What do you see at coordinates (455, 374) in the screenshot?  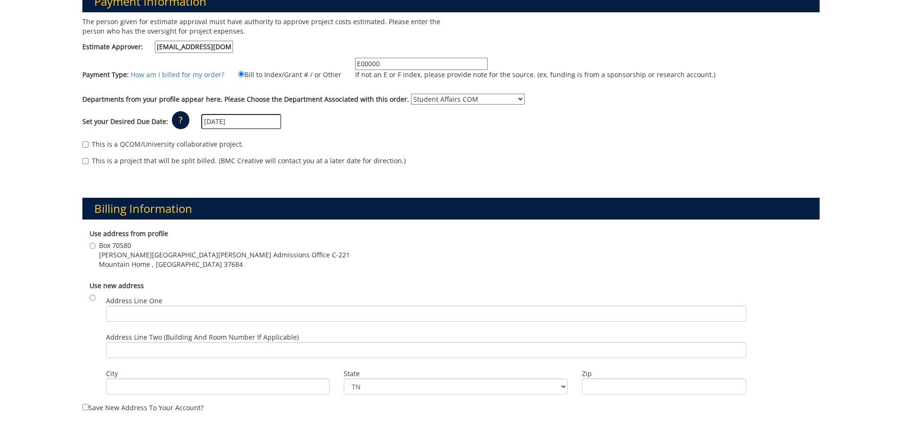 I see `label: State` at bounding box center [455, 374].